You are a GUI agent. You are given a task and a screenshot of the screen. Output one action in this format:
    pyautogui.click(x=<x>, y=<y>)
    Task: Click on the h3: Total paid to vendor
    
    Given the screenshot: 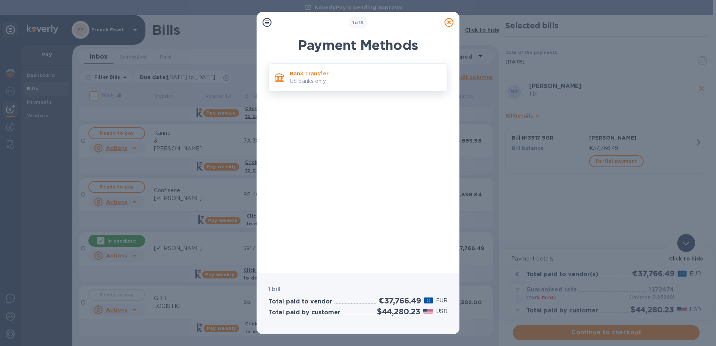 What is the action you would take?
    pyautogui.click(x=300, y=301)
    